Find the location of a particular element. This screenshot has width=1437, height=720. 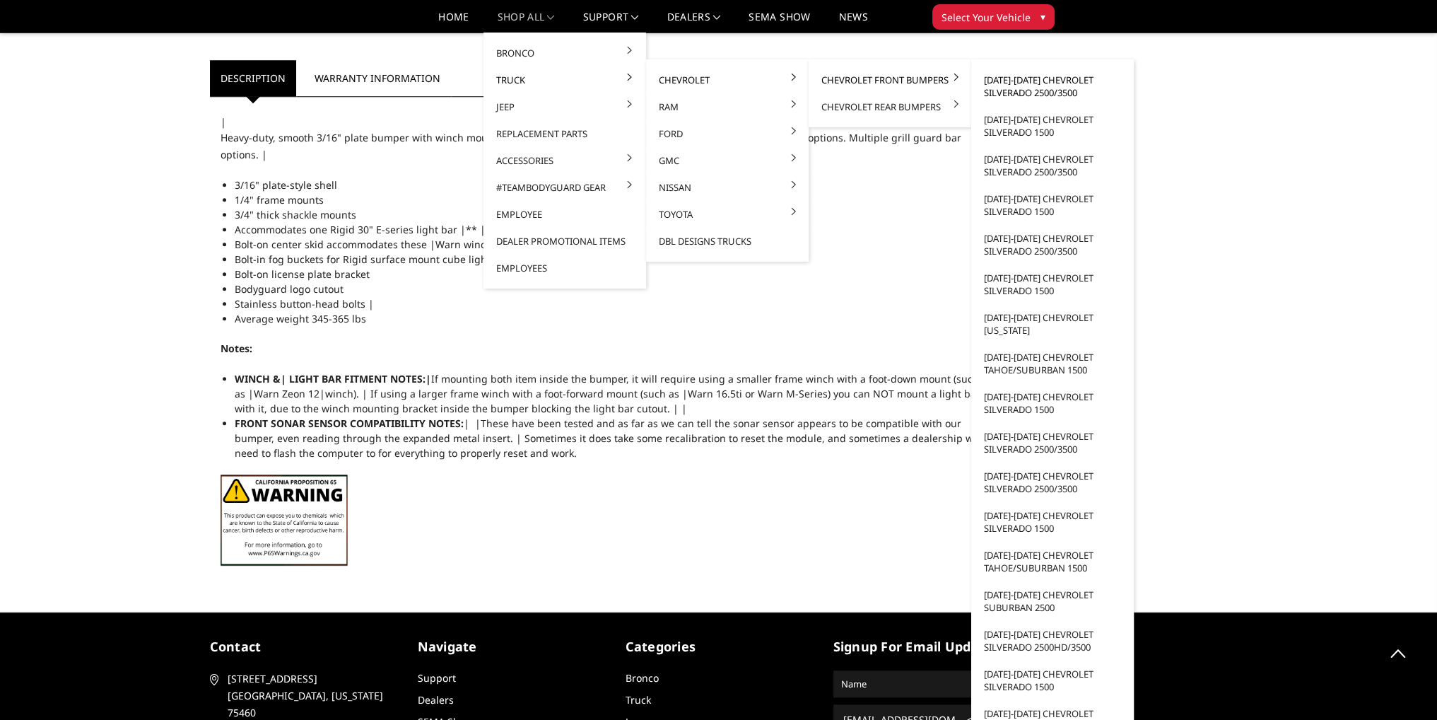

a: Jeep is located at coordinates (565, 107).